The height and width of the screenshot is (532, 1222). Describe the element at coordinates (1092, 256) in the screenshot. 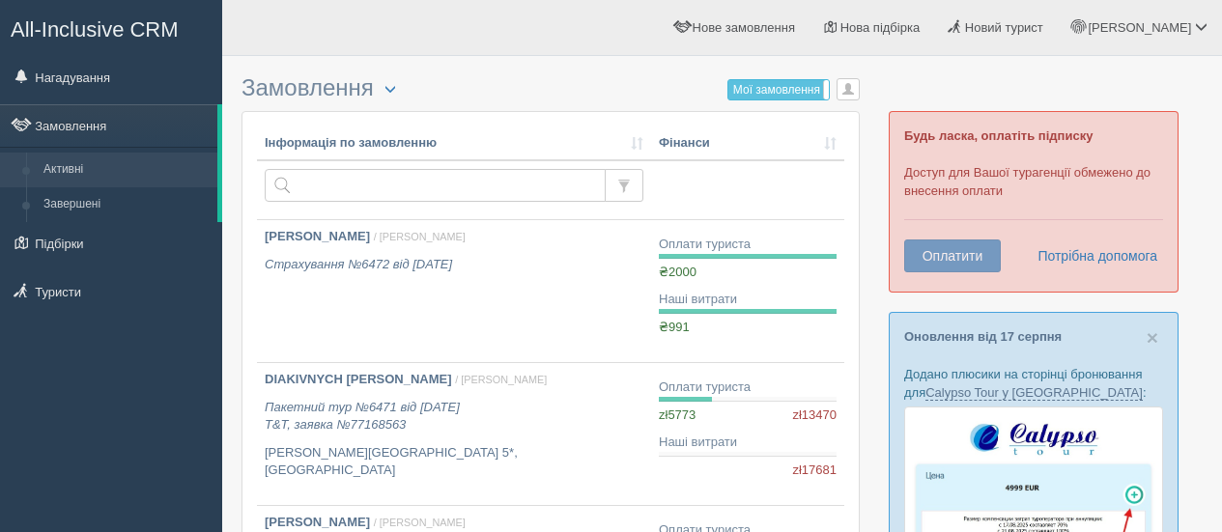

I see `a: Потрібна допомога` at that location.